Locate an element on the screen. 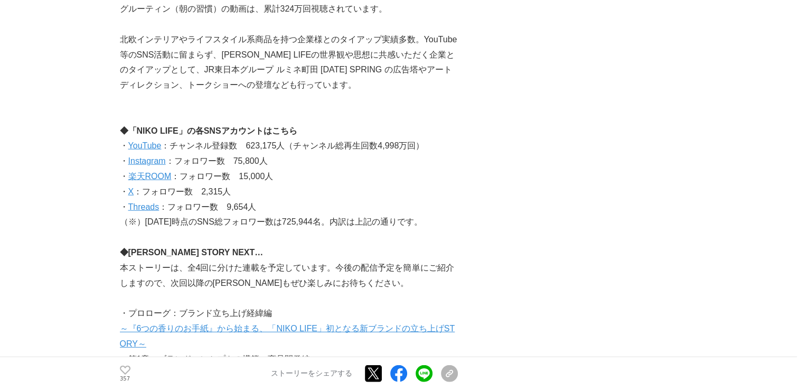 Image resolution: width=799 pixels, height=390 pixels. p: ・ ：フォロワー数 15,000人 is located at coordinates (289, 176).